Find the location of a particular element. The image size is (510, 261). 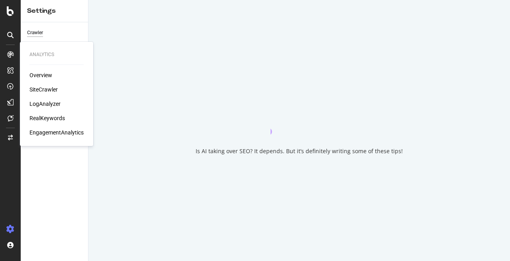

a: RealKeywords is located at coordinates (47, 118).